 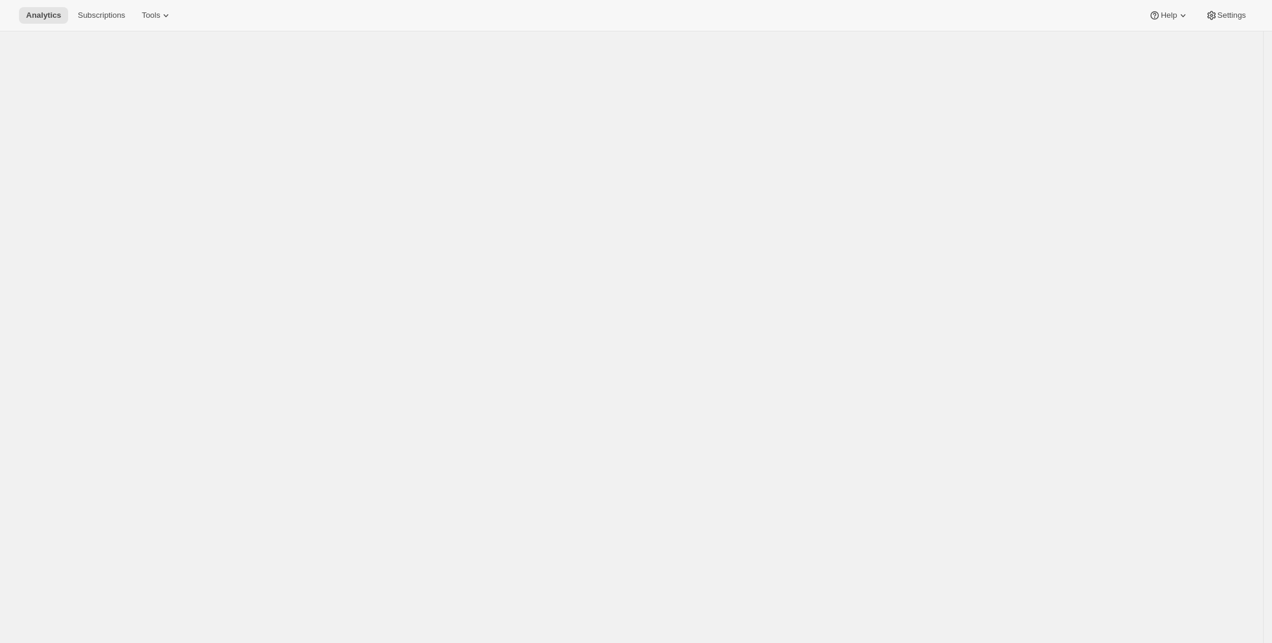 I want to click on button: Help, so click(x=1168, y=15).